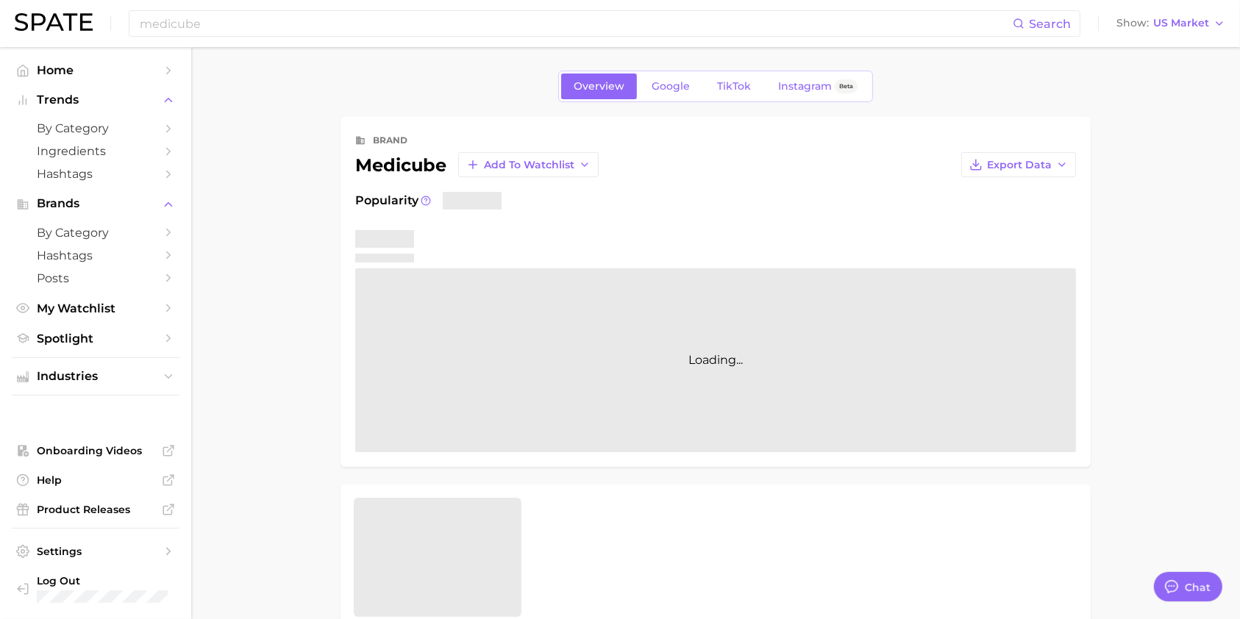 The width and height of the screenshot is (1240, 619). What do you see at coordinates (96, 552) in the screenshot?
I see `span: Settings` at bounding box center [96, 552].